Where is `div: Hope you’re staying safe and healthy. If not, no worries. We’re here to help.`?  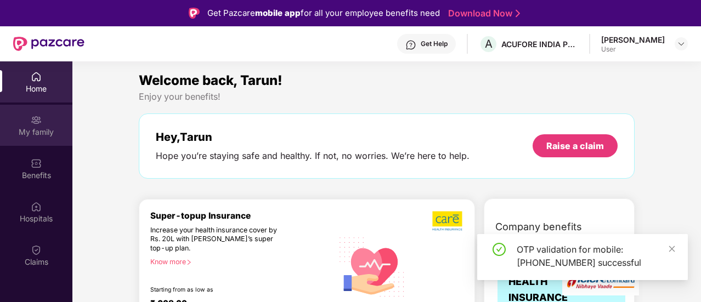
div: Hope you’re staying safe and healthy. If not, no worries. We’re here to help. is located at coordinates (313, 156).